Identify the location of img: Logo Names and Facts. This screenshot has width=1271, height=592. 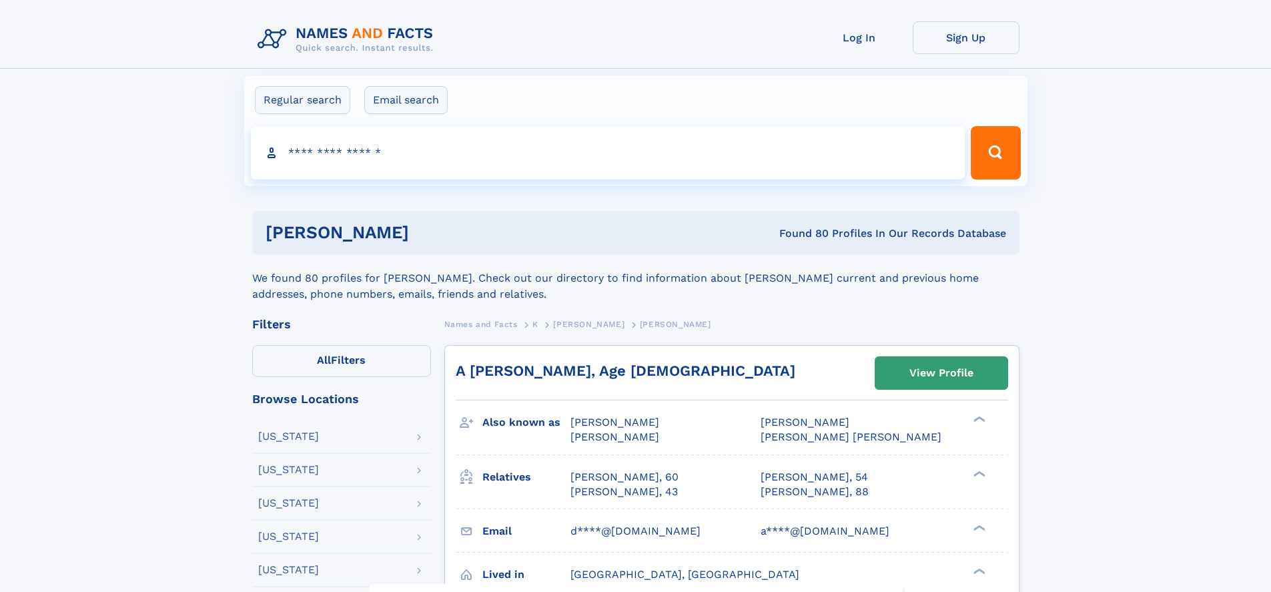
(348, 39).